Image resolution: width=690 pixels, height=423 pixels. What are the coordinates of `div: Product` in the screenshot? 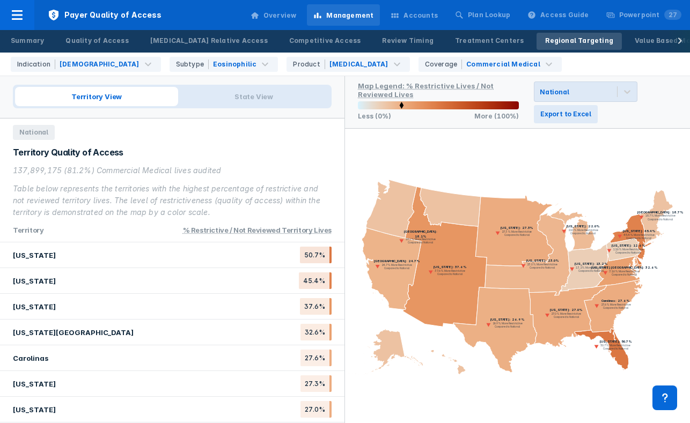 It's located at (308, 64).